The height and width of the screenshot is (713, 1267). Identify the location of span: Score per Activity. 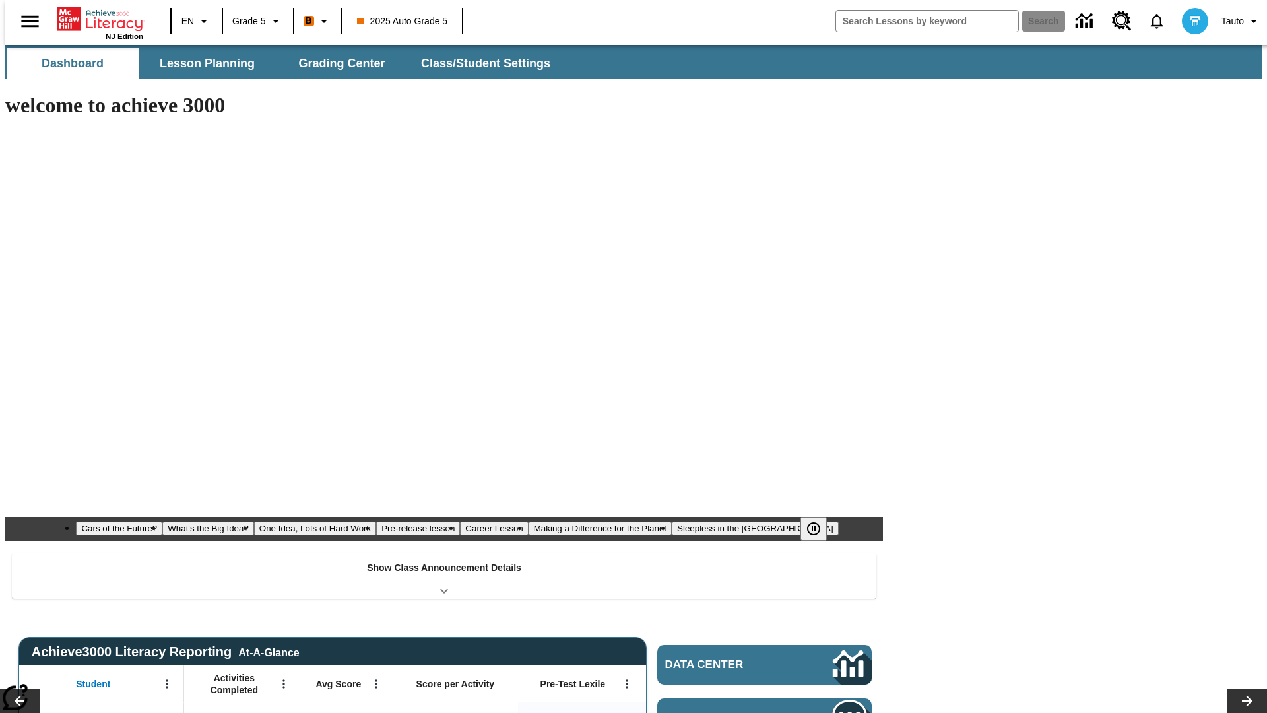
(455, 684).